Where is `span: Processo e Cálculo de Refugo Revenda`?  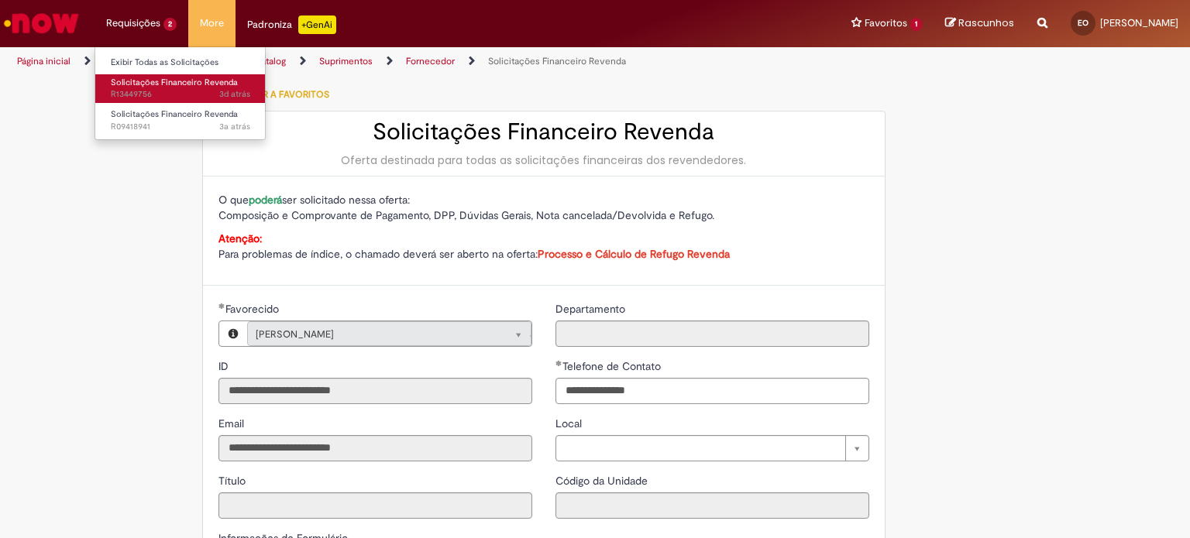 span: Processo e Cálculo de Refugo Revenda is located at coordinates (634, 254).